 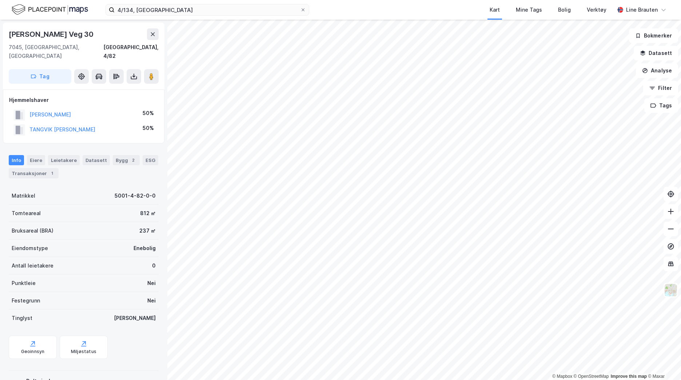 What do you see at coordinates (33, 351) in the screenshot?
I see `div: Geoinnsyn` at bounding box center [33, 351].